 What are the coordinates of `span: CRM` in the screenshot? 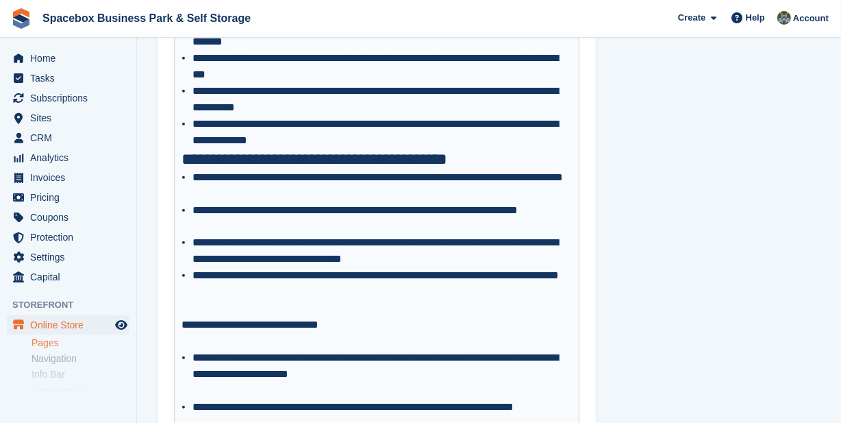 It's located at (71, 138).